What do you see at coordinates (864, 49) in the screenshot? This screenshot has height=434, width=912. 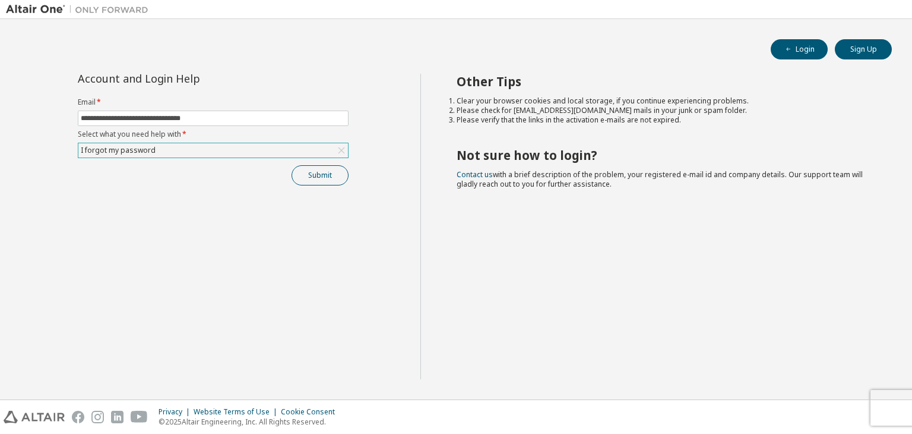 I see `button: Sign Up` at bounding box center [864, 49].